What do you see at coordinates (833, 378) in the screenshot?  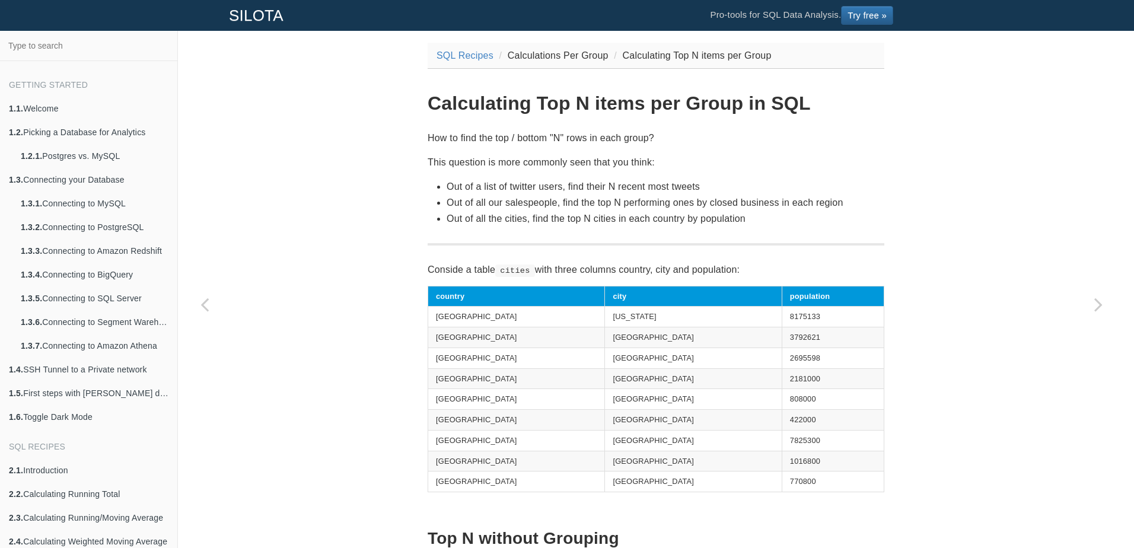 I see `td: 2181000` at bounding box center [833, 378].